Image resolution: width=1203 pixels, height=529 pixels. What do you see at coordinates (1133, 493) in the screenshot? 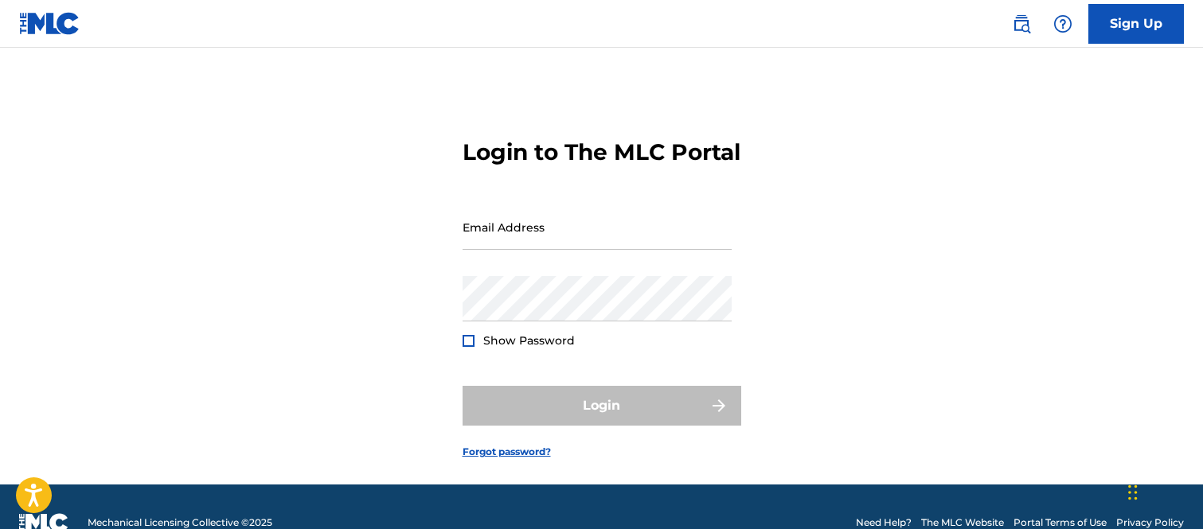
I see `div: Arrastrar` at bounding box center [1133, 493].